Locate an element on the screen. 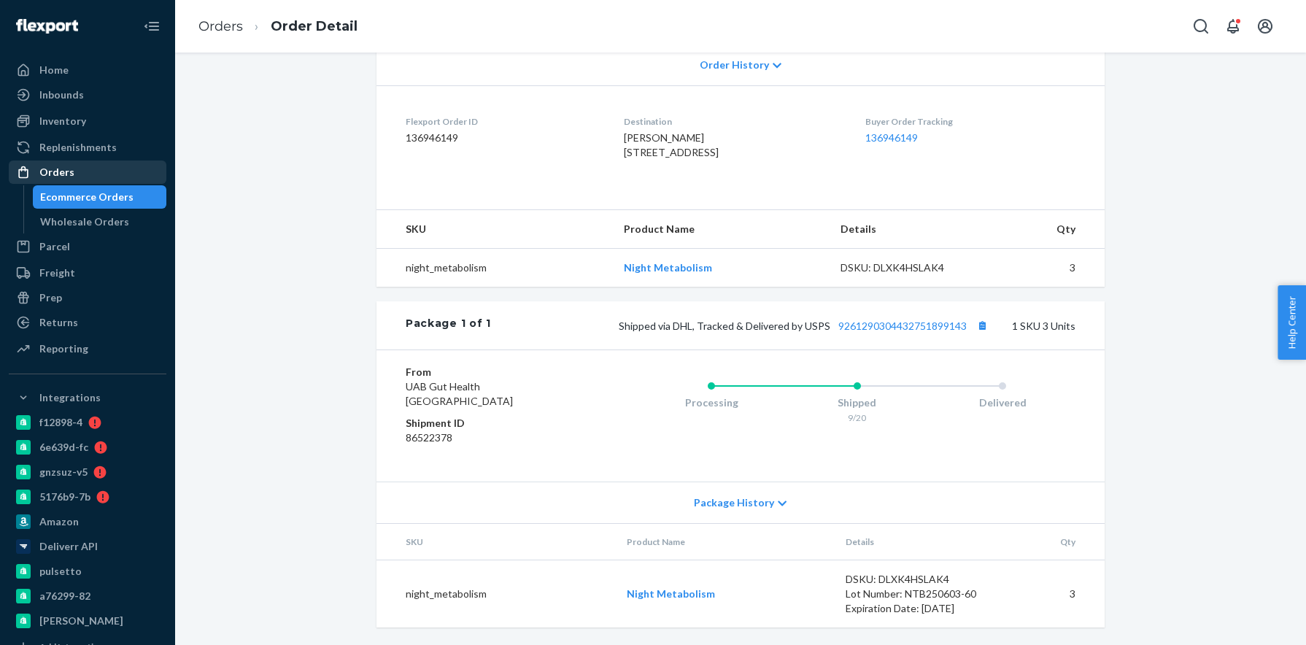 This screenshot has height=645, width=1306. a: Inventory is located at coordinates (88, 121).